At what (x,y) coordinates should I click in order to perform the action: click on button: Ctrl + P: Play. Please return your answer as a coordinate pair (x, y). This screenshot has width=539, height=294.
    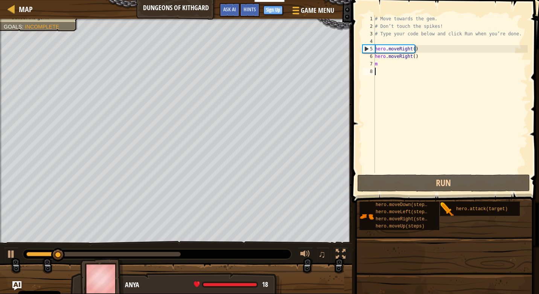
    Looking at the image, I should click on (11, 255).